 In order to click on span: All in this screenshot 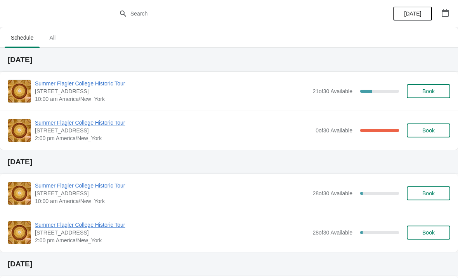, I will do `click(52, 38)`.